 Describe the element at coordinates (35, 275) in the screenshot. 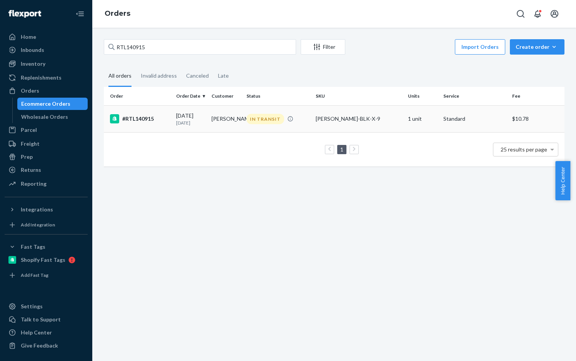

I see `div: Add Fast Tag` at that location.